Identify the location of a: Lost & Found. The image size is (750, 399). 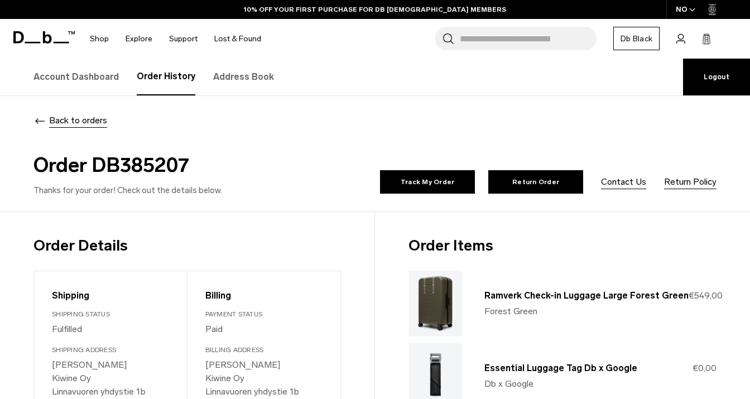
(238, 39).